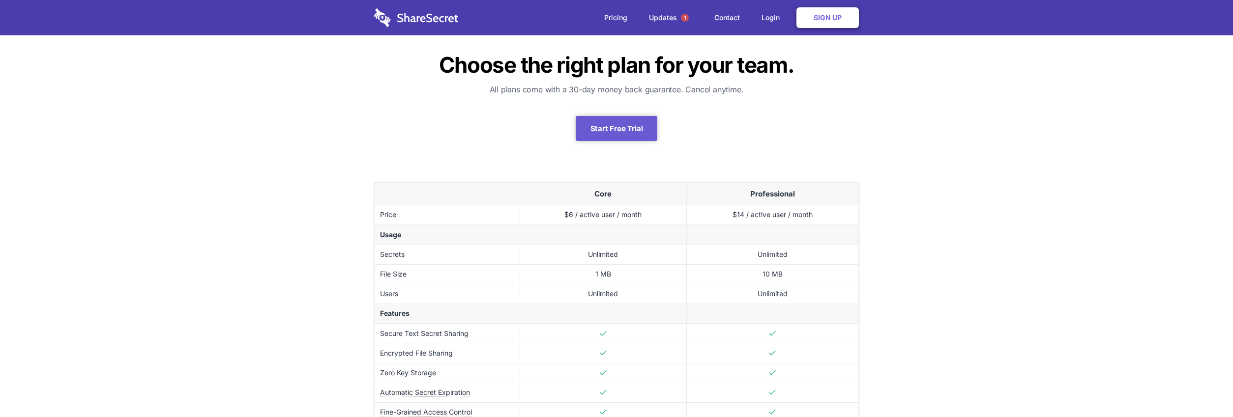  What do you see at coordinates (447, 294) in the screenshot?
I see `td: Users` at bounding box center [447, 294].